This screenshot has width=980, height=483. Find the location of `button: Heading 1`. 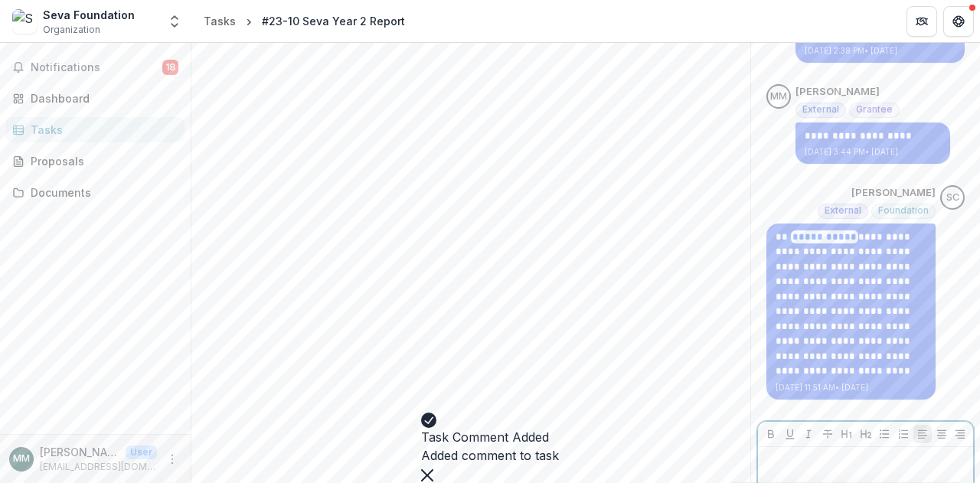

button: Heading 1 is located at coordinates (847, 434).